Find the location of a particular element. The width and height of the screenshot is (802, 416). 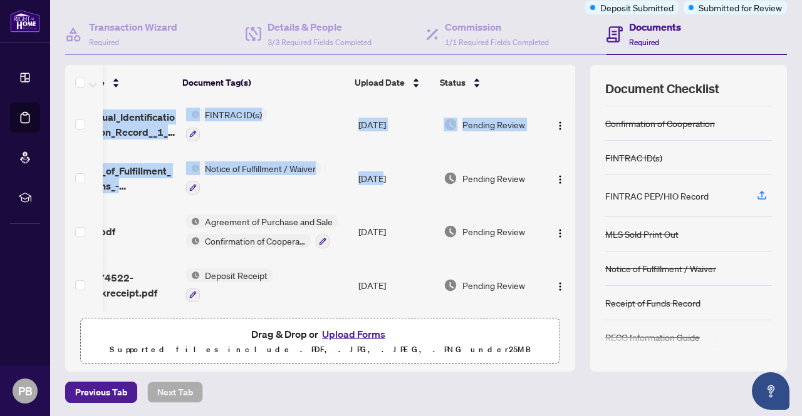

span: Deposit Submitted is located at coordinates (636, 8).